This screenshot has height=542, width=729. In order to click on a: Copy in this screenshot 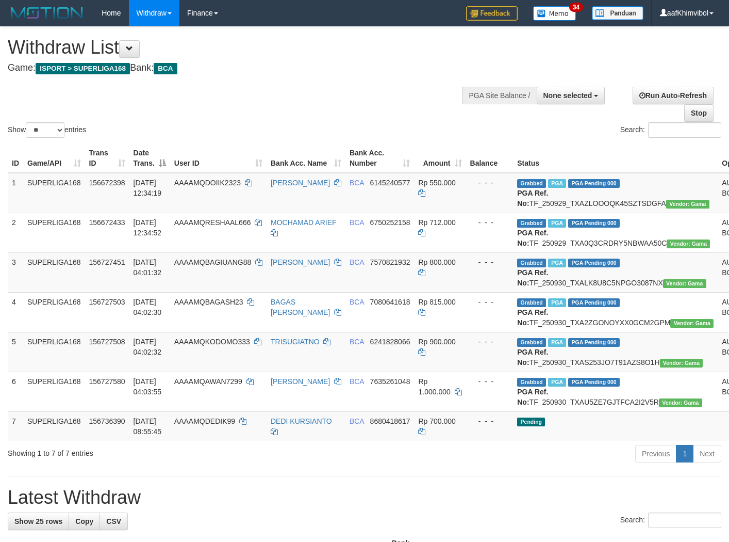, I will do `click(84, 521)`.